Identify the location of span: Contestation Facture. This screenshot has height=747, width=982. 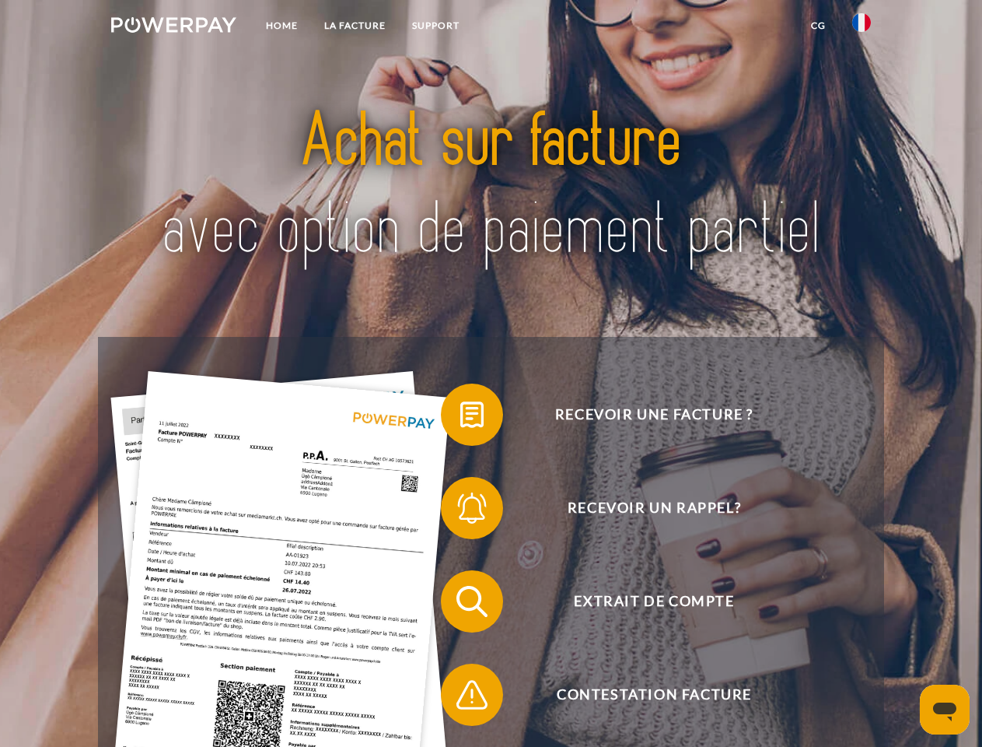
(654, 695).